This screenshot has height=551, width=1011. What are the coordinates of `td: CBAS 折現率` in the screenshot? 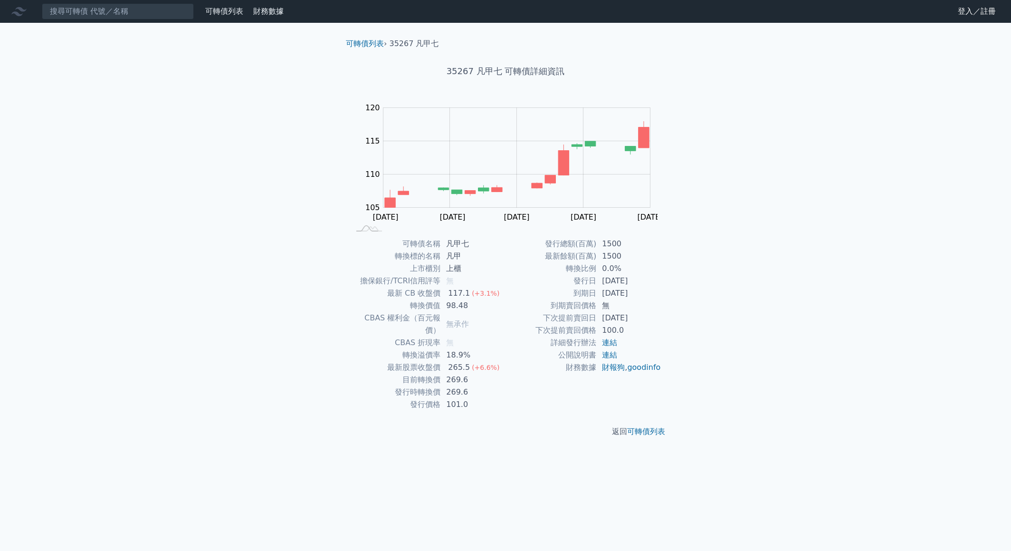 It's located at (395, 343).